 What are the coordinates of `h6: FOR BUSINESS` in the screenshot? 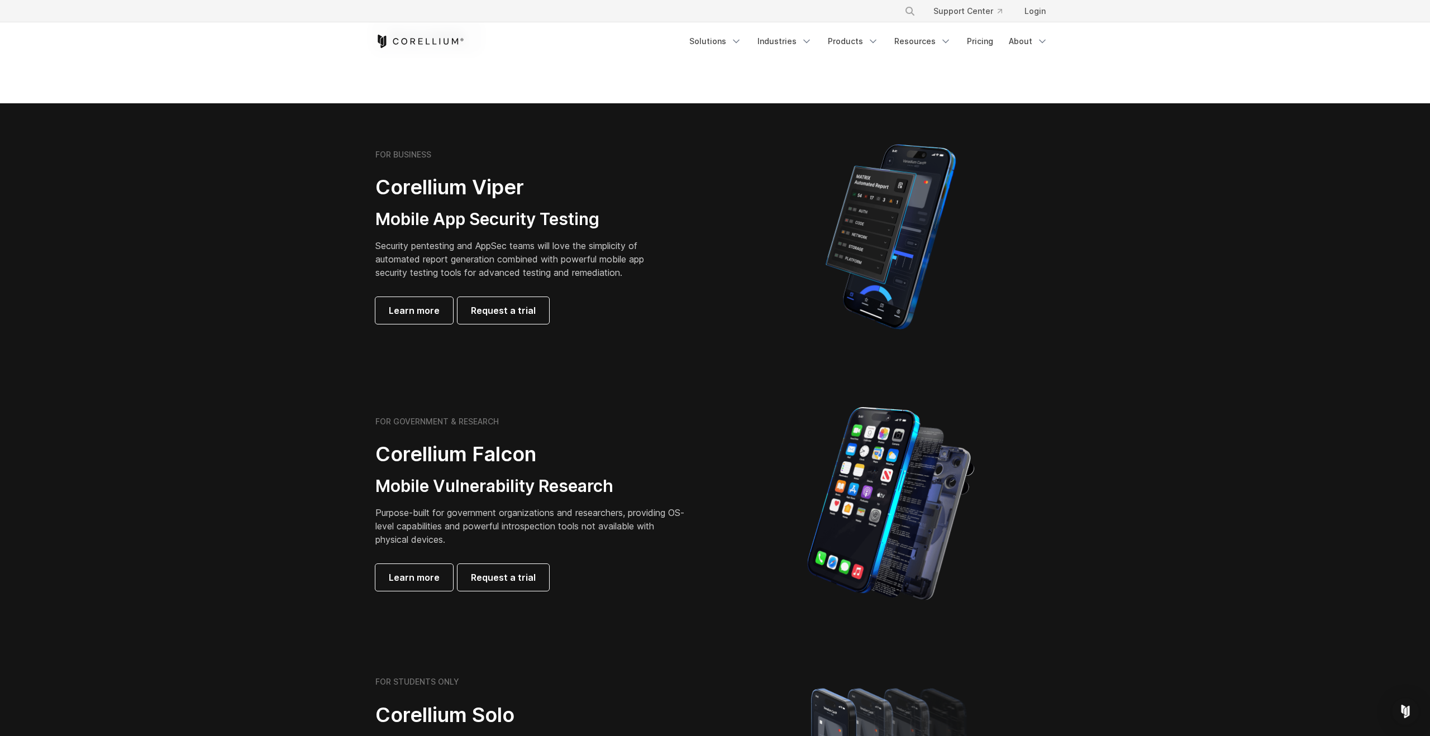 It's located at (403, 155).